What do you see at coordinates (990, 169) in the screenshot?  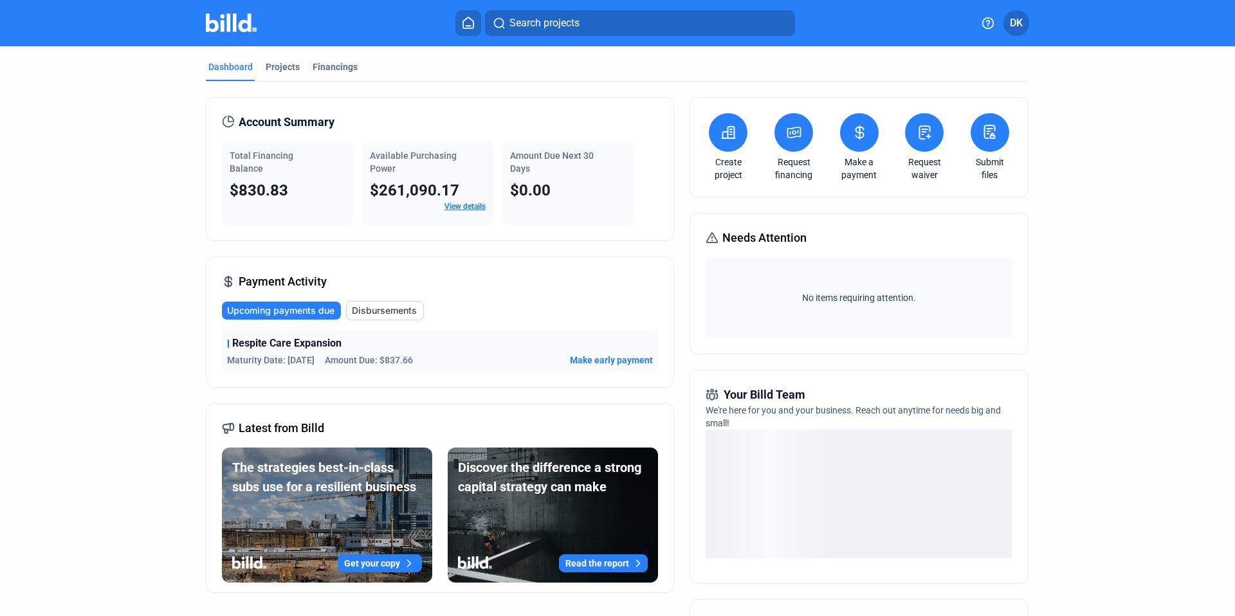 I see `a: Submit files` at bounding box center [990, 169].